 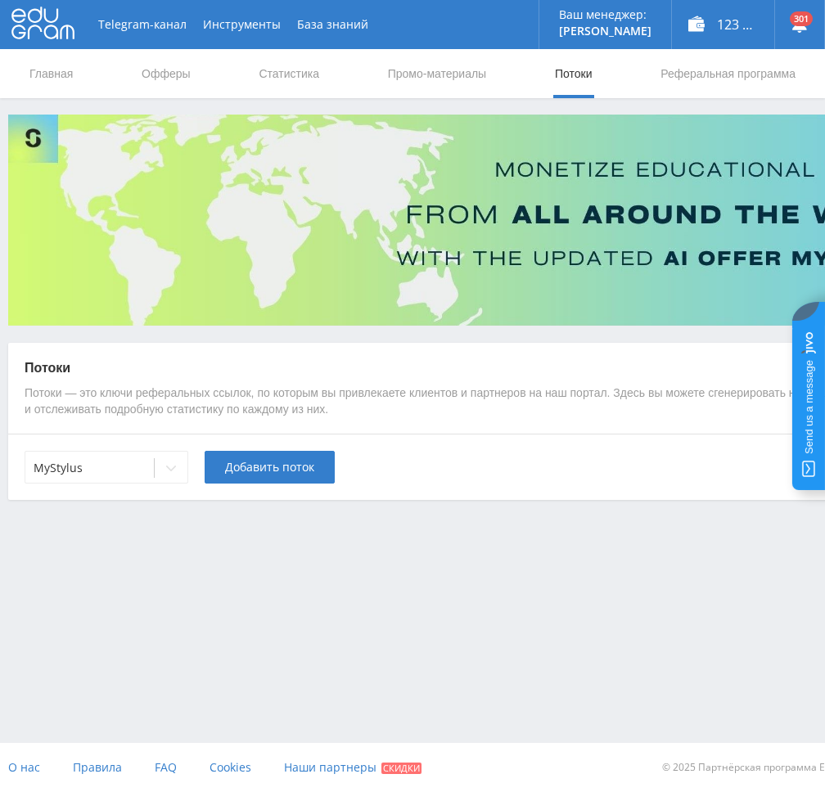 What do you see at coordinates (289, 74) in the screenshot?
I see `a: Статистика` at bounding box center [289, 74].